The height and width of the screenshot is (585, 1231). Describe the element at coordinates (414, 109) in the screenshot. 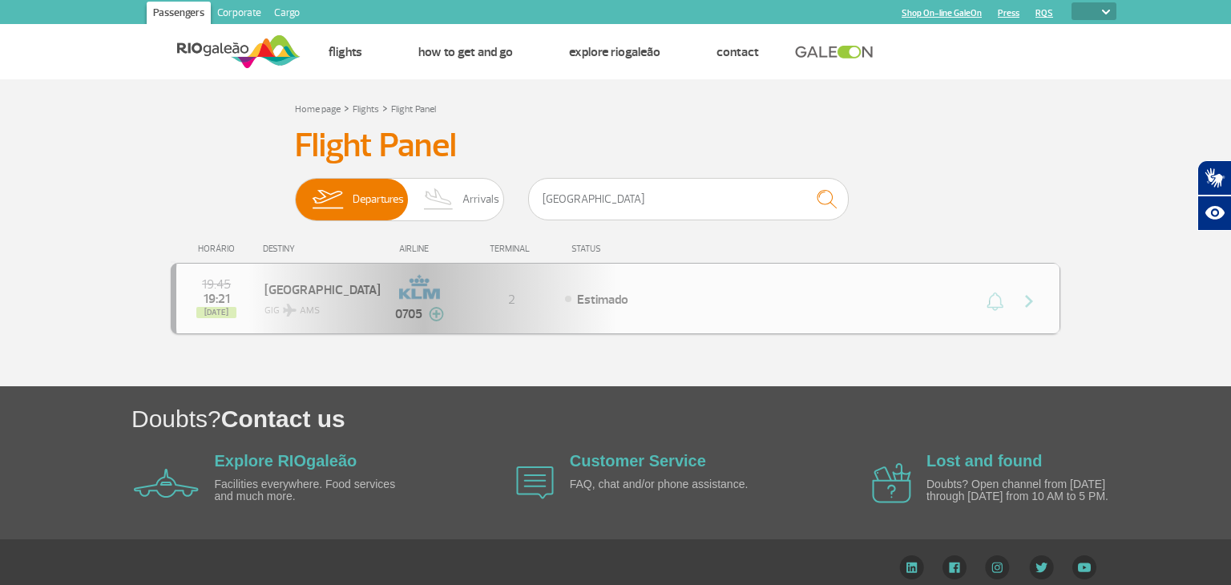

I see `a: Flight Panel` at that location.